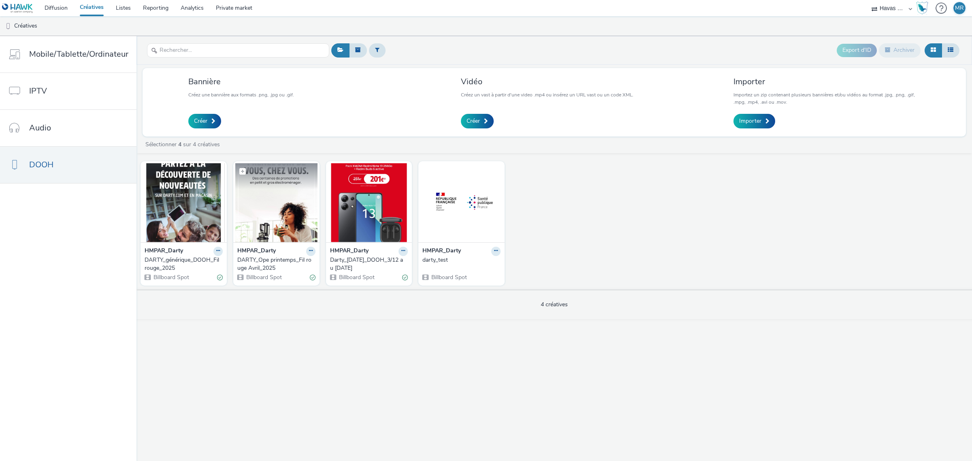  I want to click on input: Rechercher..., so click(238, 50).